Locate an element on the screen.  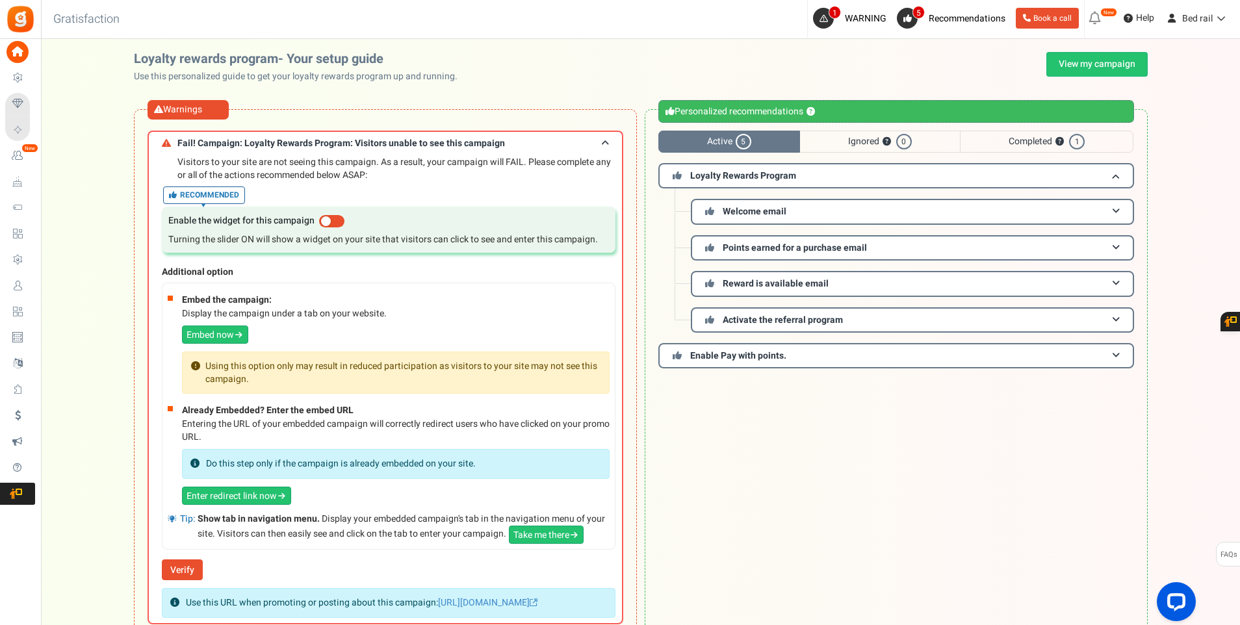
span: Using this option only may result in reduced participation as visitors to your site may not see t... is located at coordinates (403, 373).